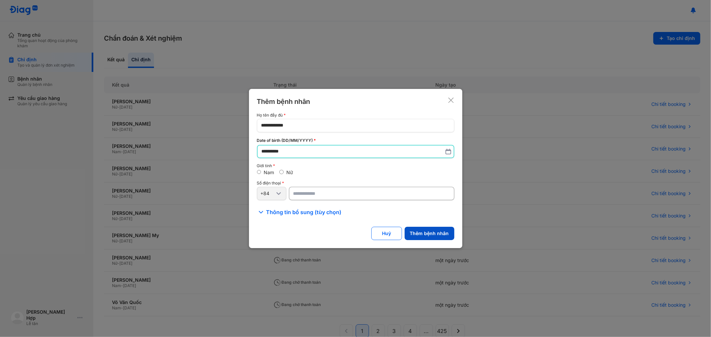 This screenshot has width=711, height=337. Describe the element at coordinates (268, 194) in the screenshot. I see `div: +84` at that location.